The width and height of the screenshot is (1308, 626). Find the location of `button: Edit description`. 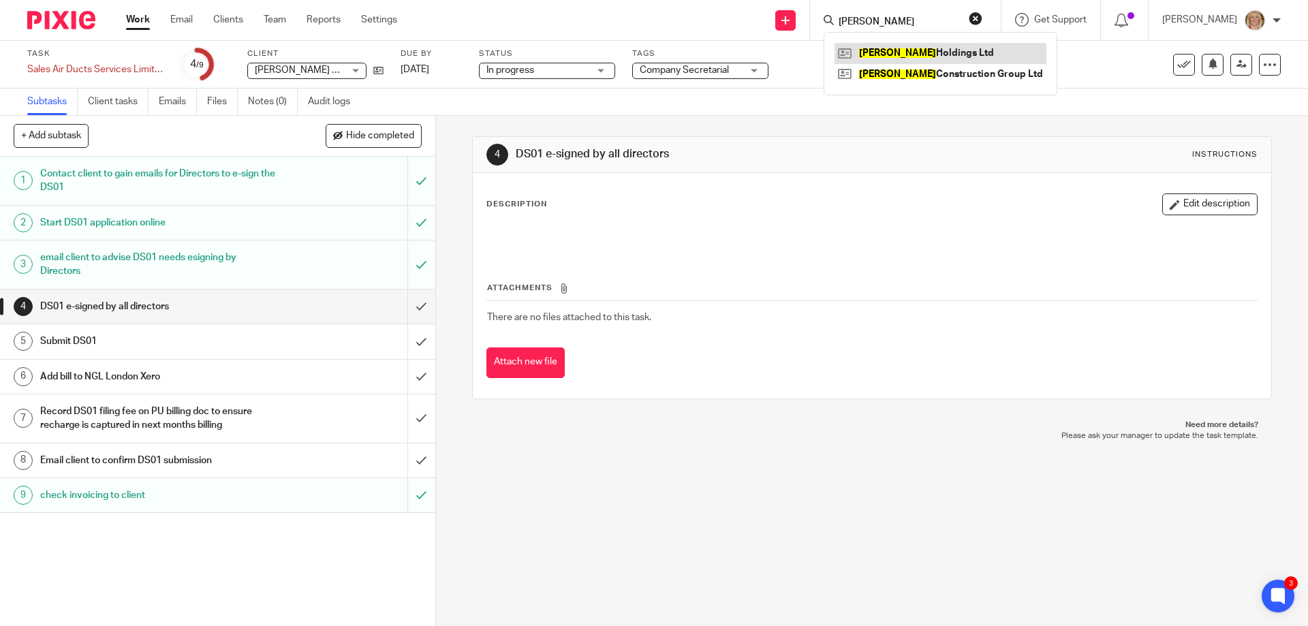

button: Edit description is located at coordinates (1210, 204).